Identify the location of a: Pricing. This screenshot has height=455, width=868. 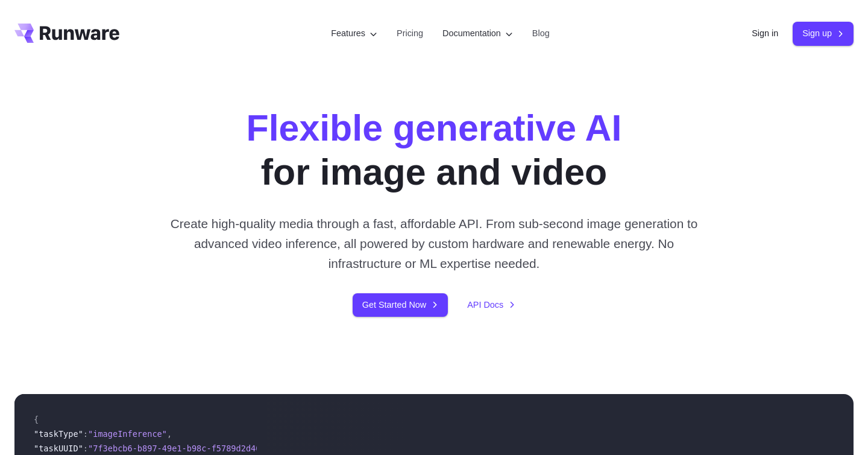
(410, 33).